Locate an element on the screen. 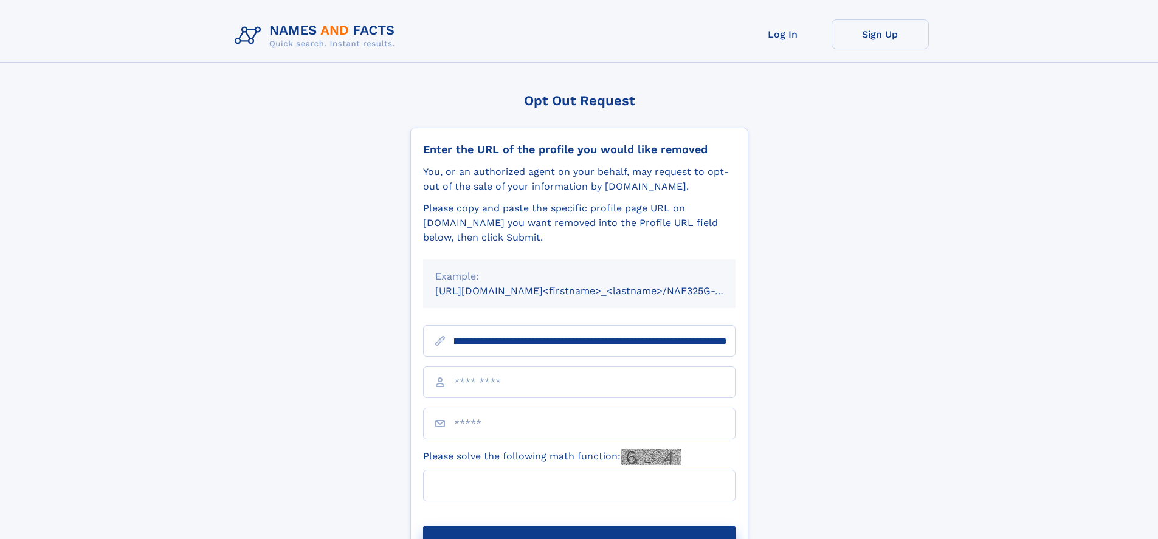 The width and height of the screenshot is (1158, 539). div: Example: is located at coordinates (579, 277).